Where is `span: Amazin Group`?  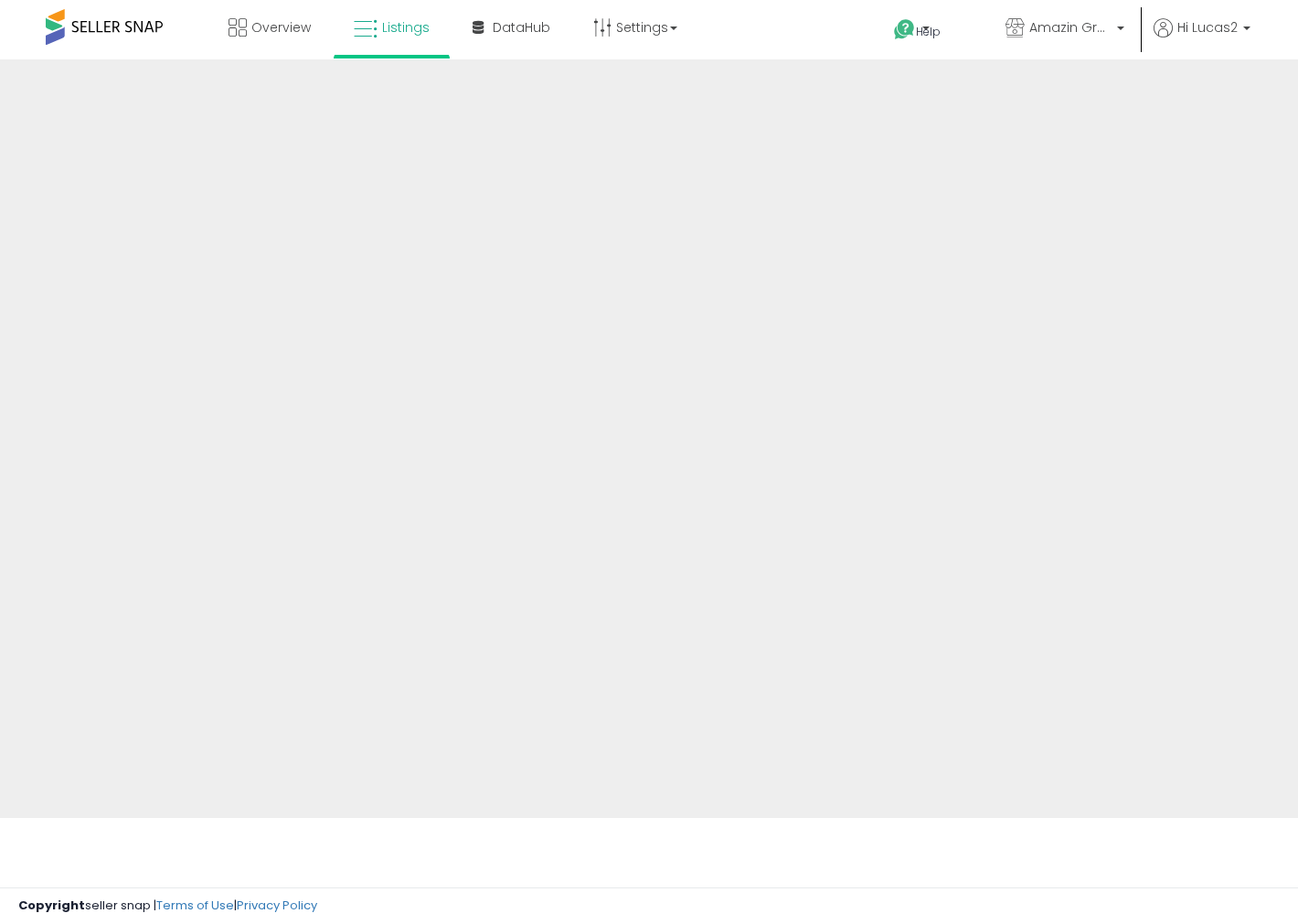 span: Amazin Group is located at coordinates (1070, 28).